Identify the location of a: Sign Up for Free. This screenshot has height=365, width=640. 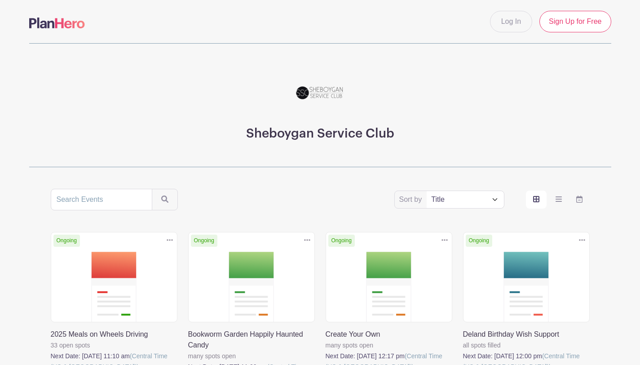
(575, 22).